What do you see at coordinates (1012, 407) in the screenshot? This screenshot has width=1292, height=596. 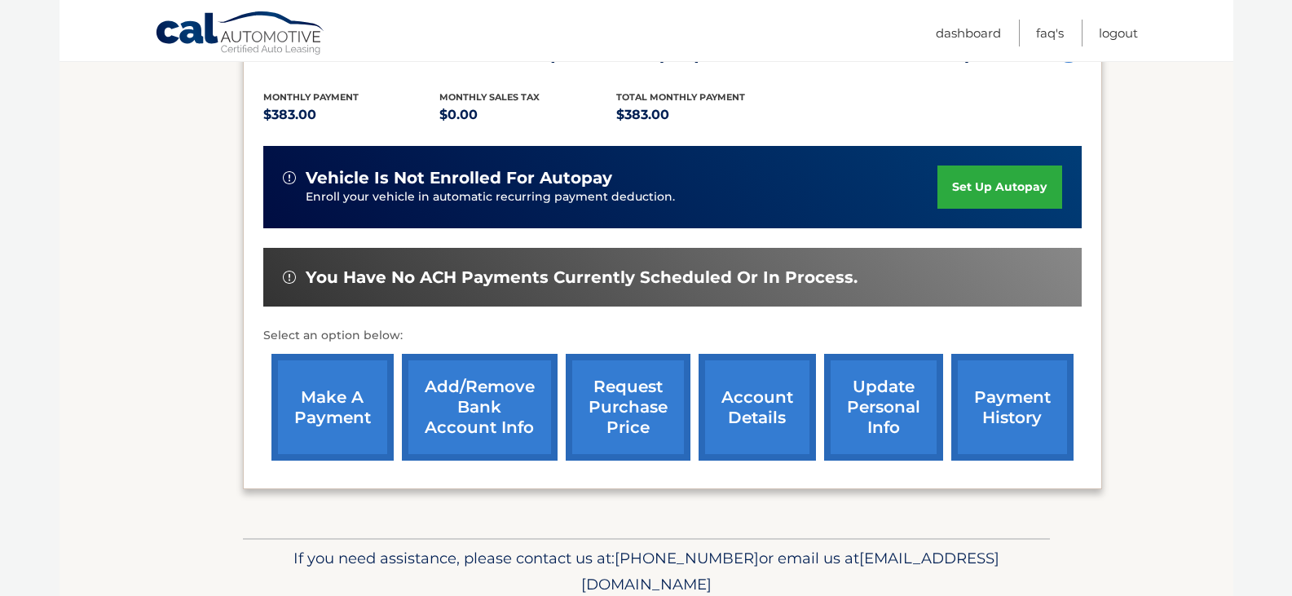 I see `a: payment history` at bounding box center [1012, 407].